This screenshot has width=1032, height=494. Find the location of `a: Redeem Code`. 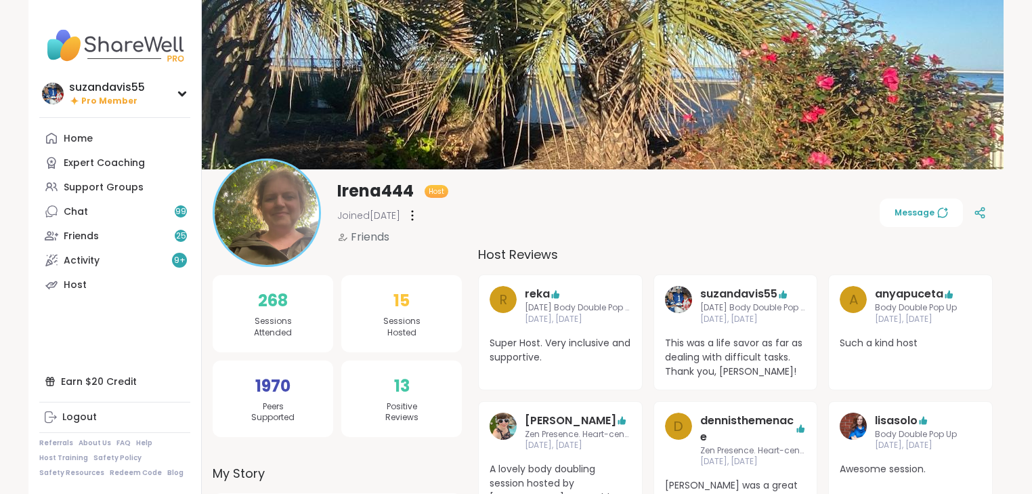

a: Redeem Code is located at coordinates (135, 473).